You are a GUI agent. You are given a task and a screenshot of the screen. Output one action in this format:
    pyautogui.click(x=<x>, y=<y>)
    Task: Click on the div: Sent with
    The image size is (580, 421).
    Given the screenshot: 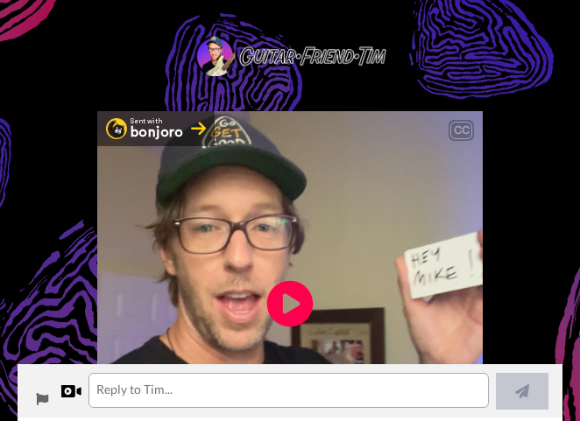 What is the action you would take?
    pyautogui.click(x=157, y=122)
    